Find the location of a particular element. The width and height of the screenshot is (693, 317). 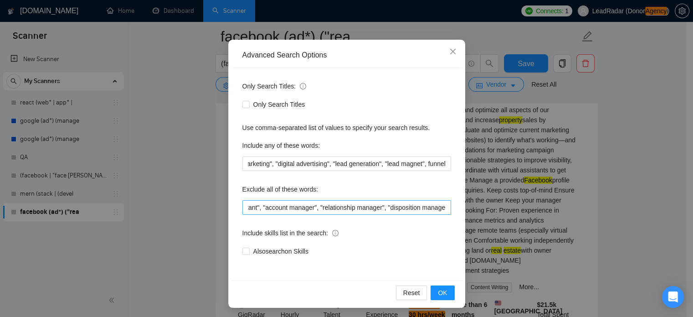

button: OK is located at coordinates (442, 293).